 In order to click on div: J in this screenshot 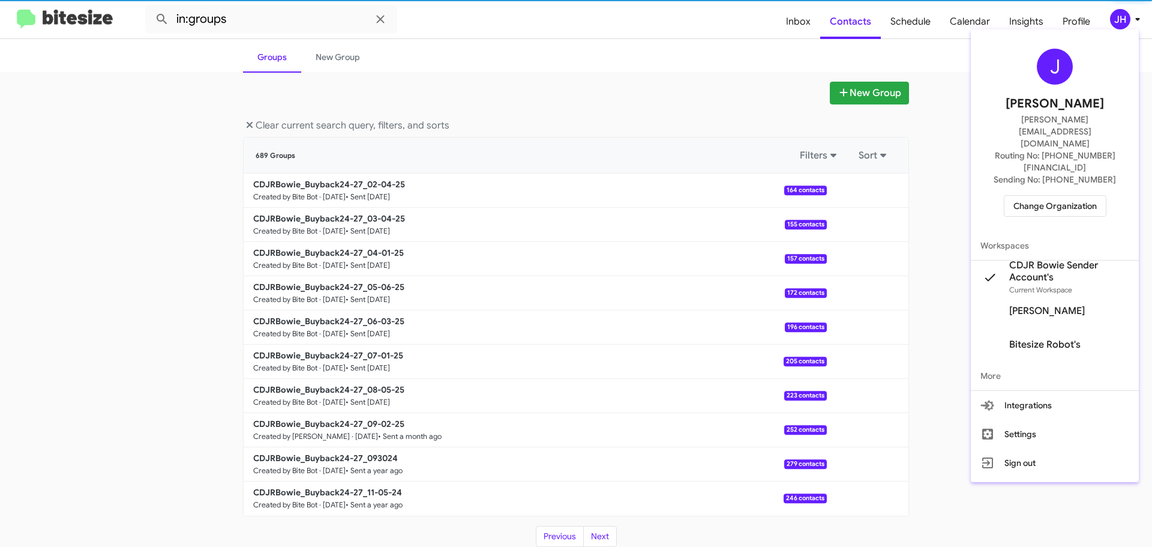, I will do `click(1055, 67)`.